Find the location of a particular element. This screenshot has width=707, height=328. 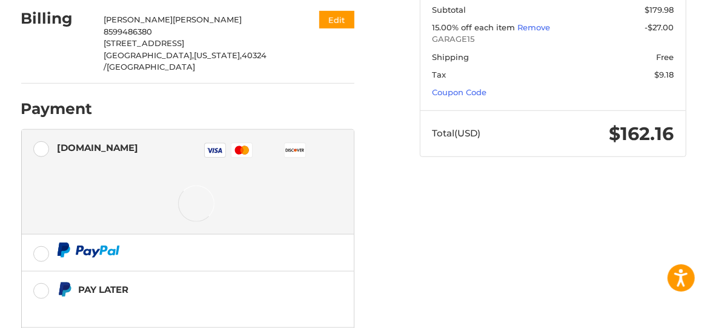

span: Total (USD) is located at coordinates (456, 133).